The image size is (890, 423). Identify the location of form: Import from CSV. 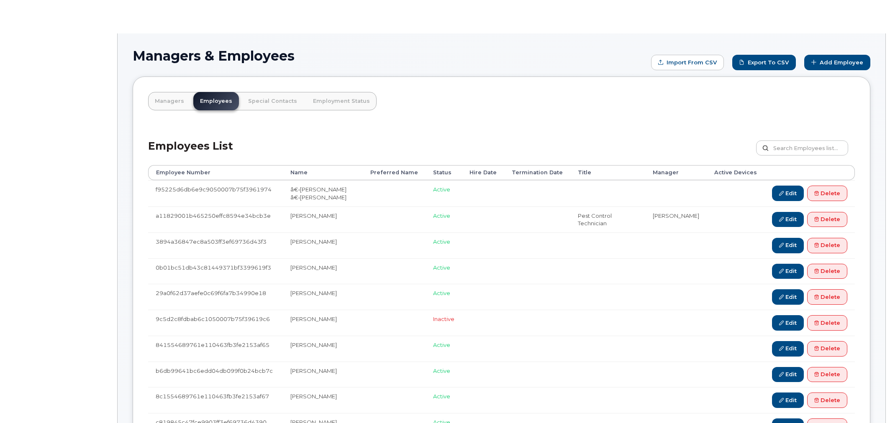
(687, 62).